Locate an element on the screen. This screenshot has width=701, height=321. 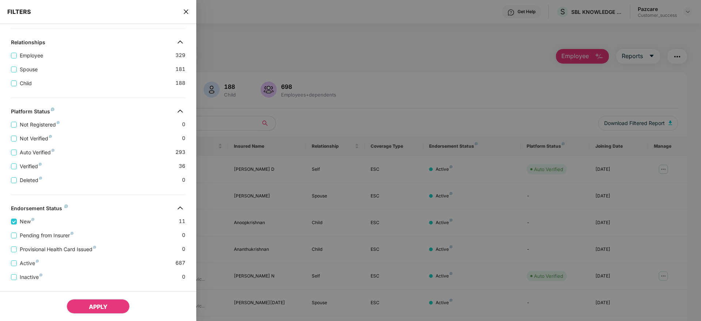
span: Spouse is located at coordinates (29, 69).